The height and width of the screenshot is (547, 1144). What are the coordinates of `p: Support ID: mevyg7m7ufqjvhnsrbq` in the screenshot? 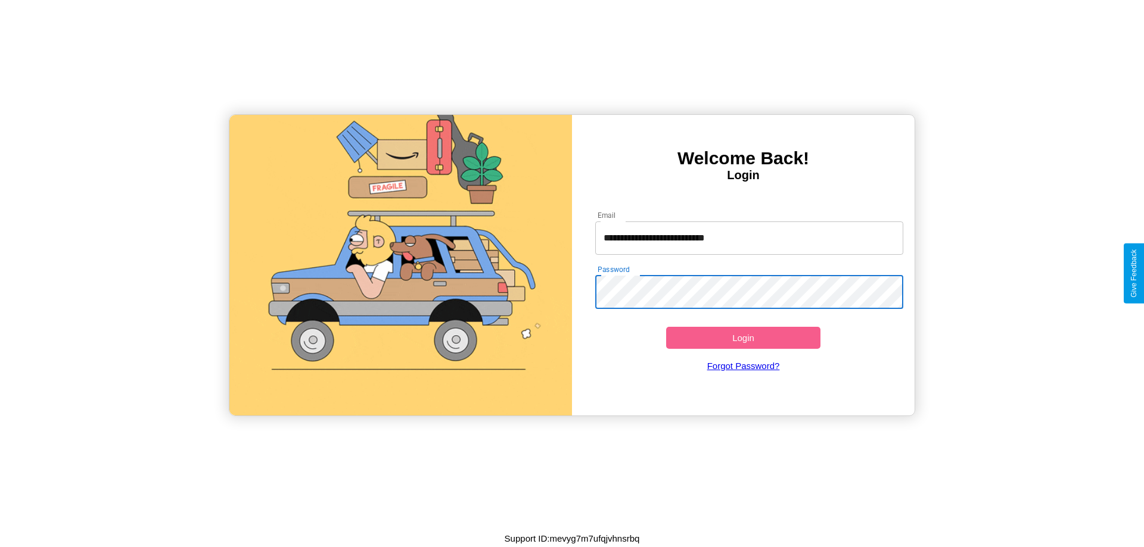 It's located at (572, 539).